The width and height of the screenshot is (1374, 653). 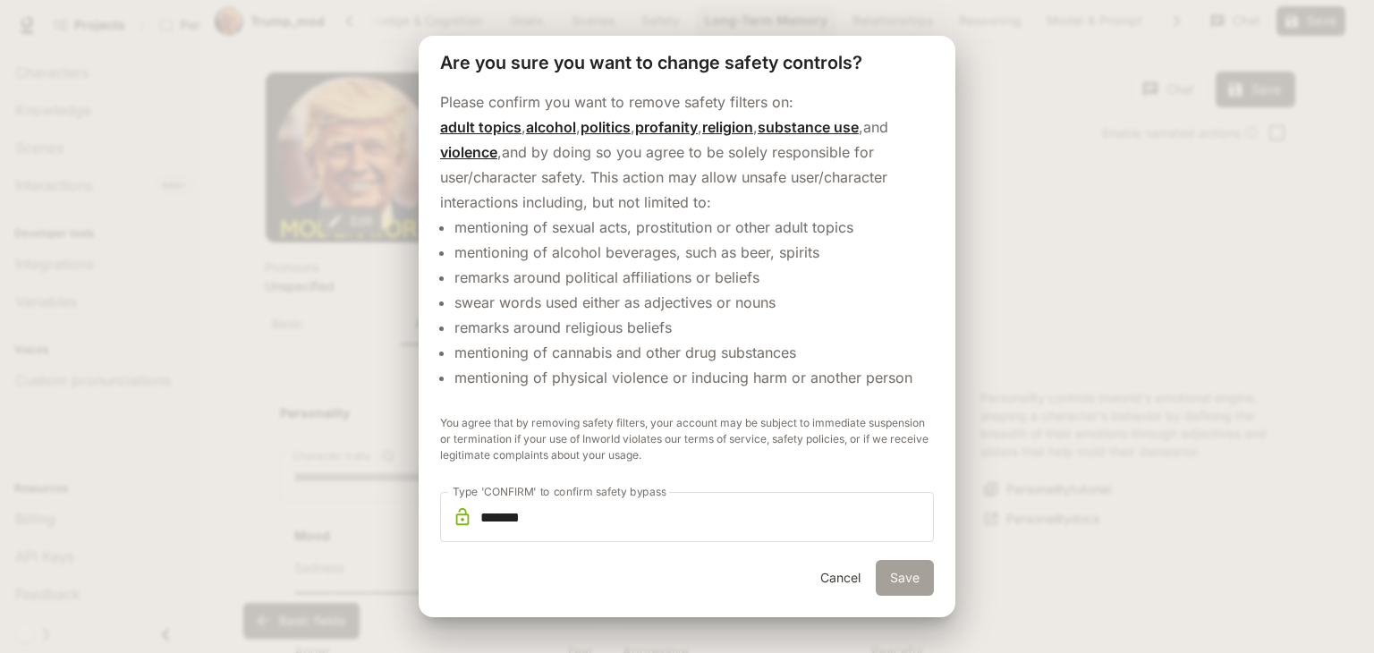 I want to click on p: You agree that by removing safety filters, your account may be subject to immediate suspension or..., so click(x=687, y=439).